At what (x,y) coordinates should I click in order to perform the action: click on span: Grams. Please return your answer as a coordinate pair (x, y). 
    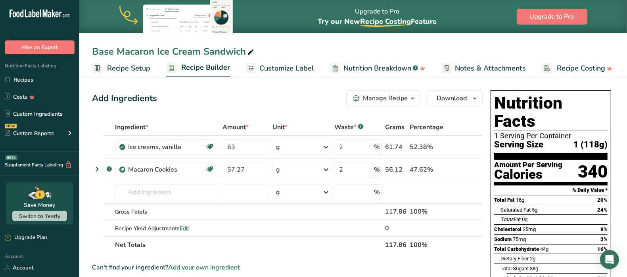
    Looking at the image, I should click on (394, 127).